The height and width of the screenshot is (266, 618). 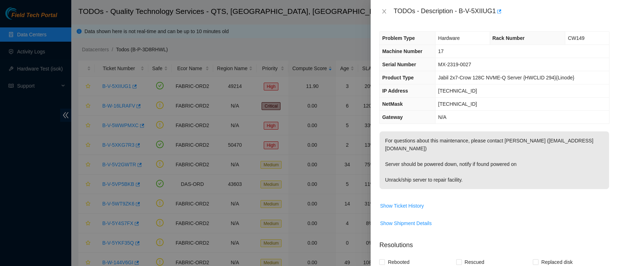 I want to click on p: Resolutions, so click(x=494, y=242).